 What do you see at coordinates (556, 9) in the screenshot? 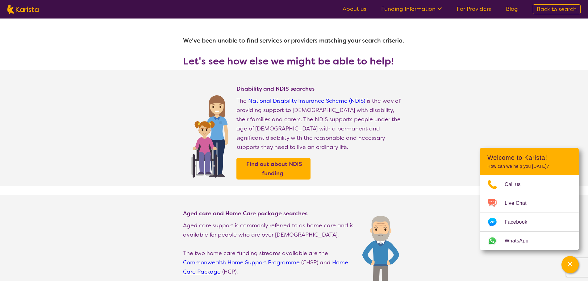
I see `span: Back to search` at bounding box center [556, 9].